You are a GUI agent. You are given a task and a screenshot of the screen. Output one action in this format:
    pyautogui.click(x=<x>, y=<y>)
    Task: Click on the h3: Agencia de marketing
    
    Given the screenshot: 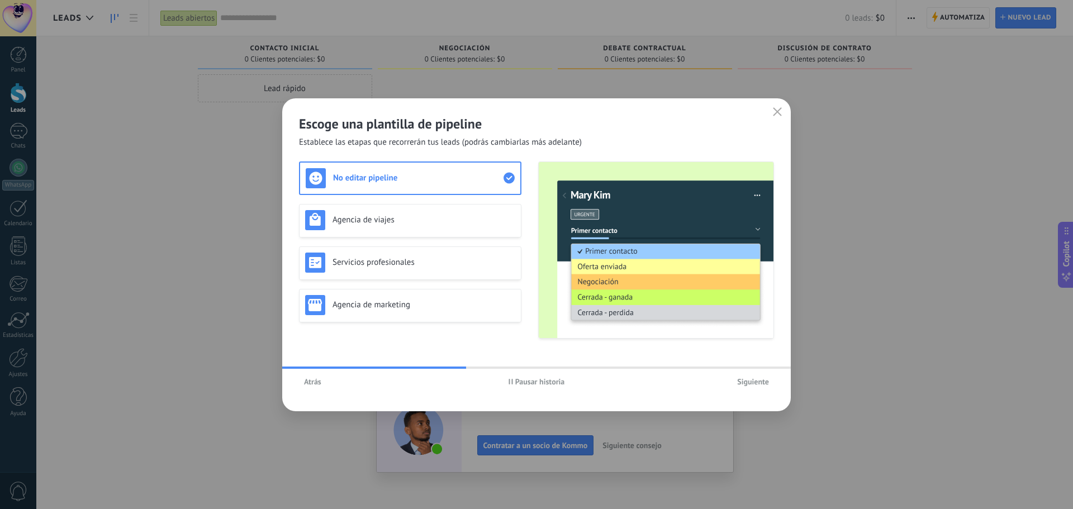 What is the action you would take?
    pyautogui.click(x=424, y=305)
    